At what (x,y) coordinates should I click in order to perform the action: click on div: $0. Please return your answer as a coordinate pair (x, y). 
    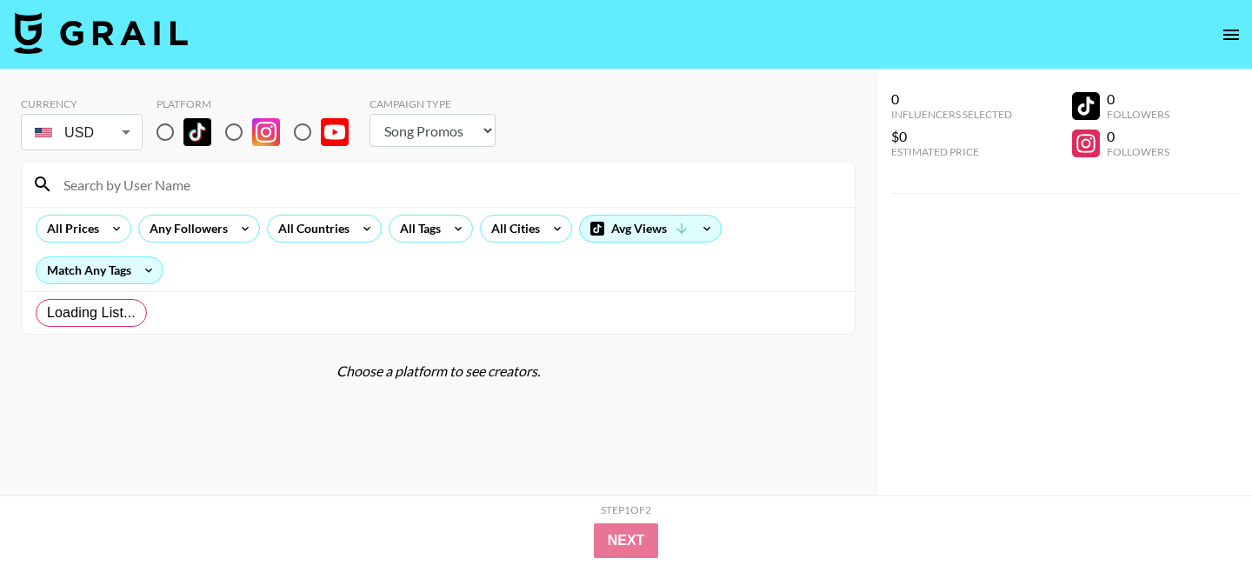
    Looking at the image, I should click on (951, 136).